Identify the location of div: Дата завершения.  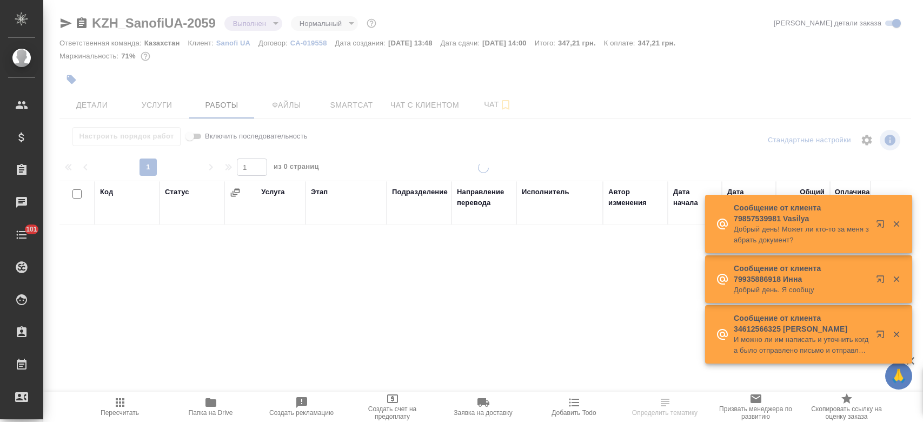
(749, 197).